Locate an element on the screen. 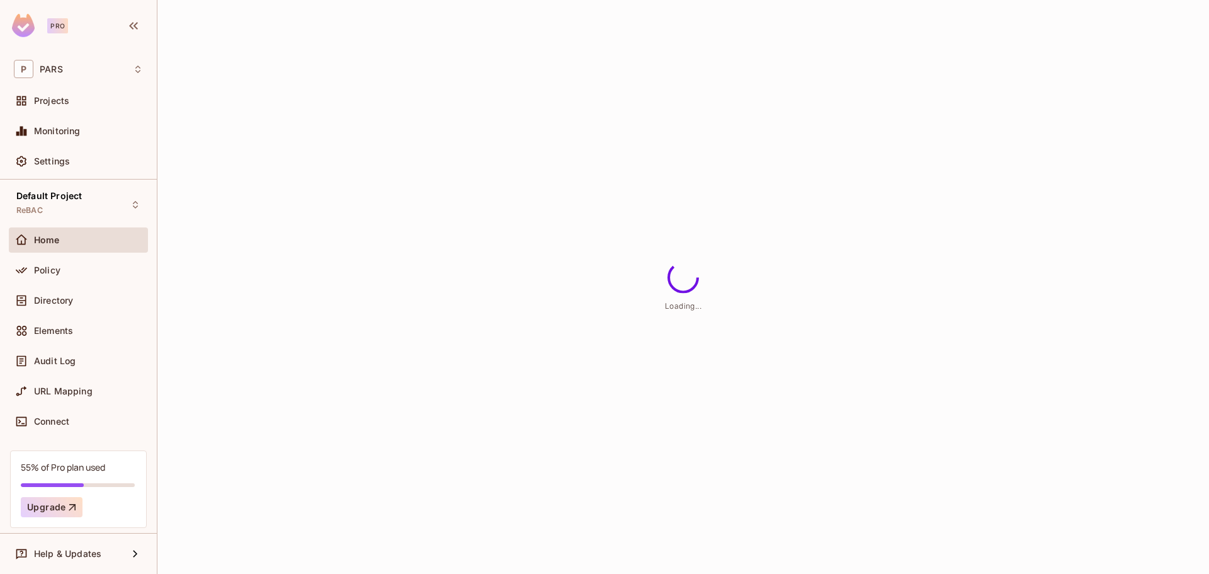 This screenshot has width=1209, height=574. span: Connect is located at coordinates (52, 421).